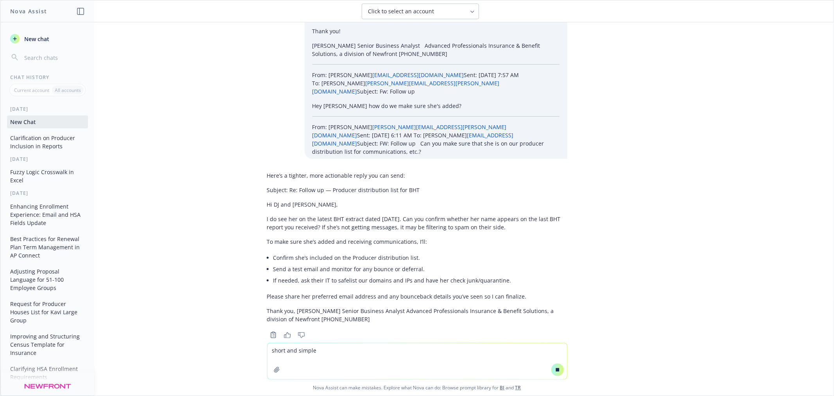 This screenshot has width=834, height=396. What do you see at coordinates (47, 142) in the screenshot?
I see `button: Clarification on Producer Inclusion in Reports` at bounding box center [47, 142].